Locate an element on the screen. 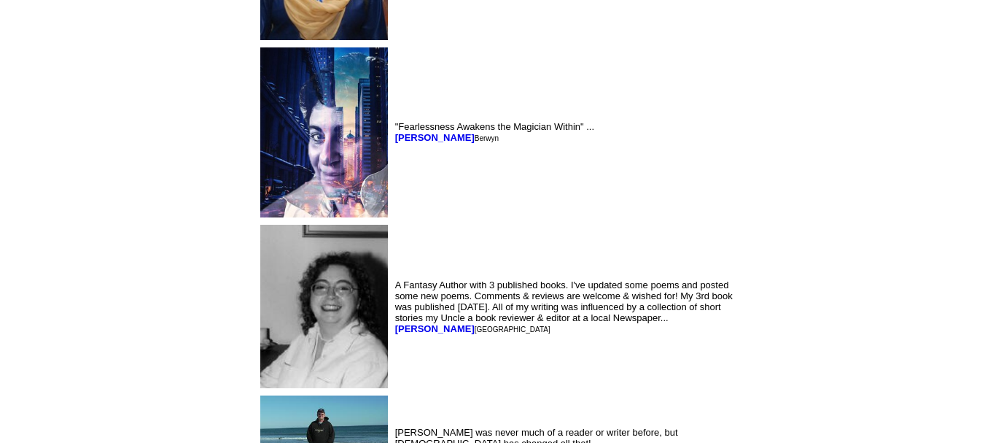  img: 117535.jpg is located at coordinates (324, 132).